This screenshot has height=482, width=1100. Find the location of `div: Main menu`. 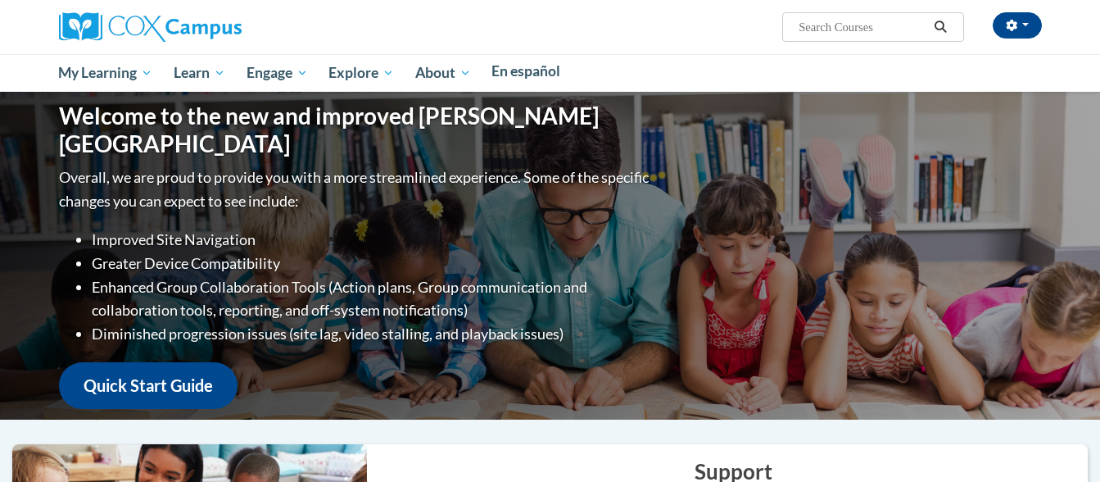

div: Main menu is located at coordinates (550, 73).